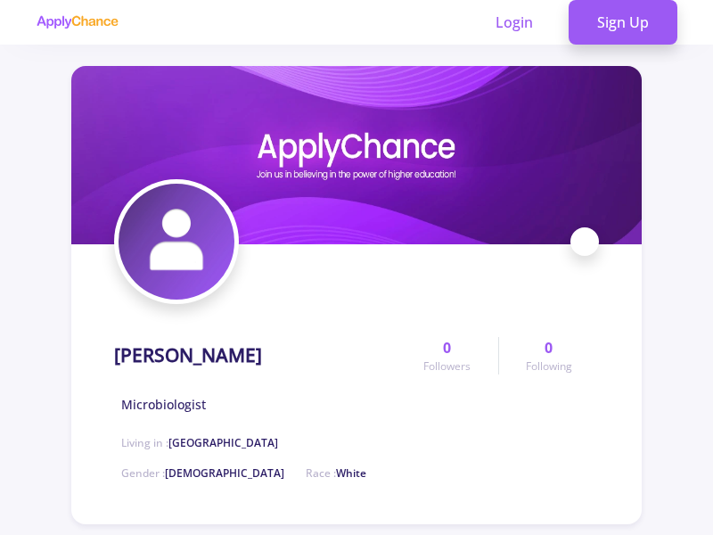 The width and height of the screenshot is (713, 535). What do you see at coordinates (202, 472) in the screenshot?
I see `span: Gender :` at bounding box center [202, 472].